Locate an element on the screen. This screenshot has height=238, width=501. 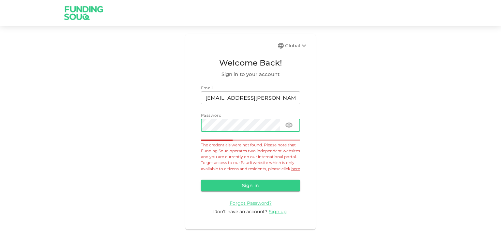
span: Sign up is located at coordinates (278, 212).